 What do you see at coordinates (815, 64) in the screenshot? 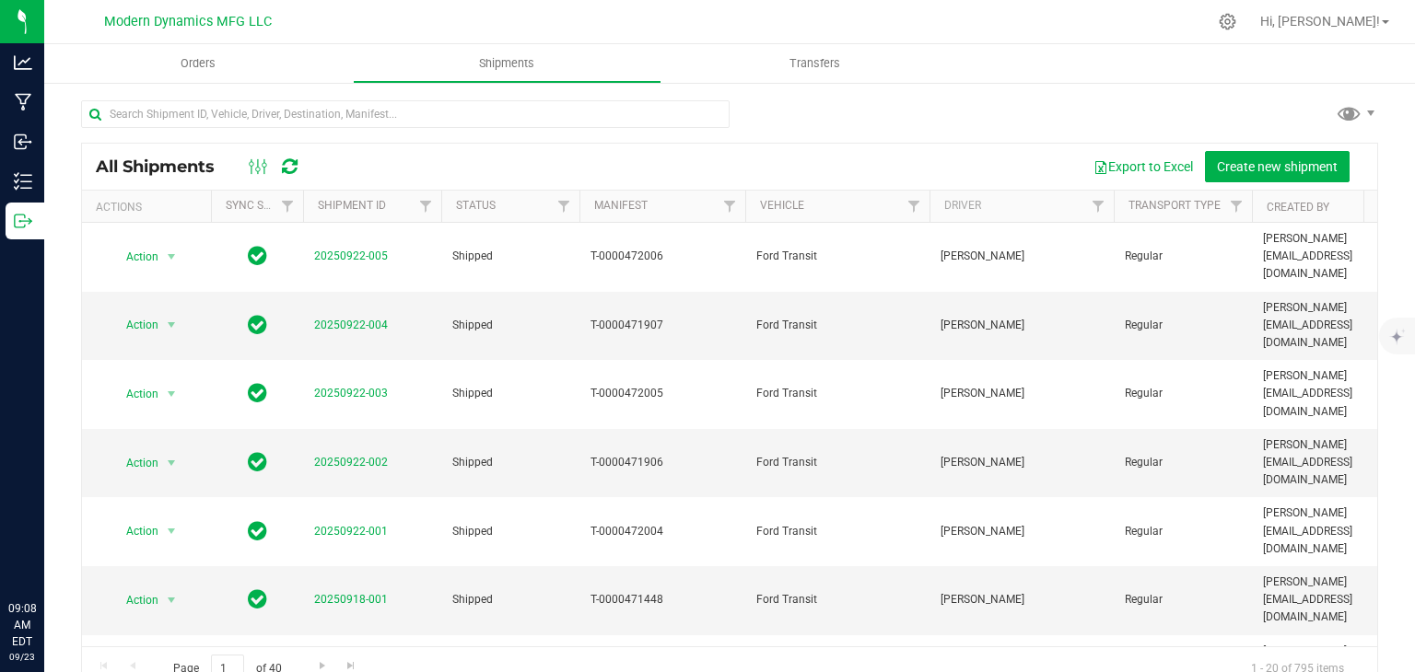
I see `a: Transfers` at bounding box center [815, 64].